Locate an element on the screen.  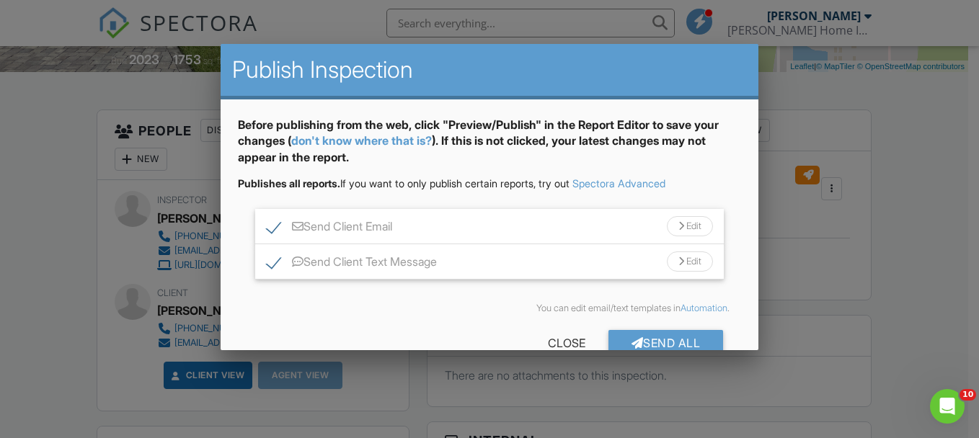
label: Send Client Text Message is located at coordinates (352, 264).